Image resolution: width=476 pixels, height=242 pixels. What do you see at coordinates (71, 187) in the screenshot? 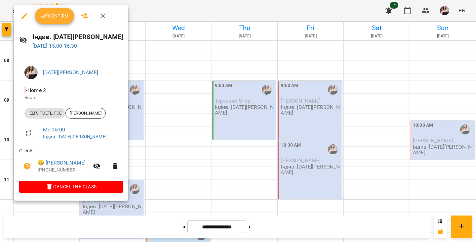
I see `button: Cancel the class` at bounding box center [71, 187].